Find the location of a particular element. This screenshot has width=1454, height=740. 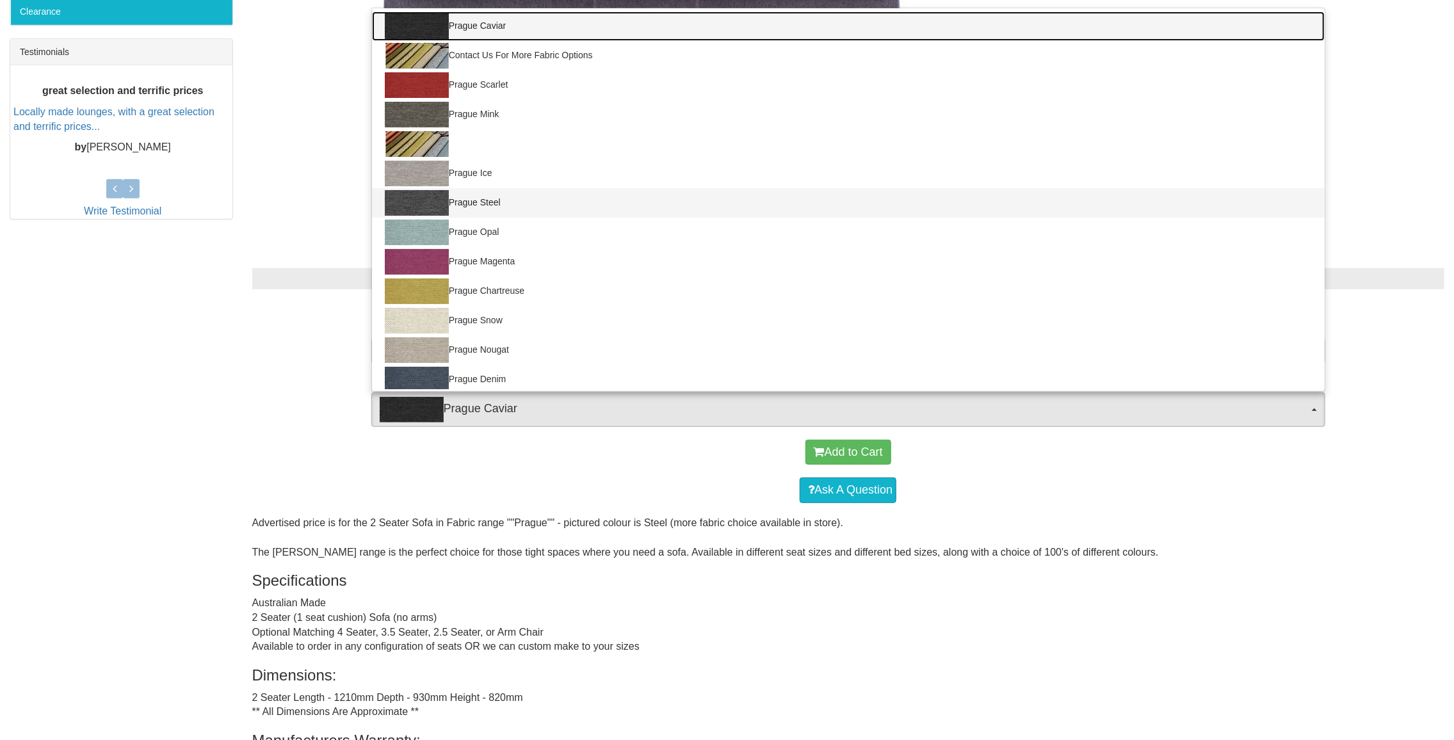

a: Prague Snow is located at coordinates (848, 321).